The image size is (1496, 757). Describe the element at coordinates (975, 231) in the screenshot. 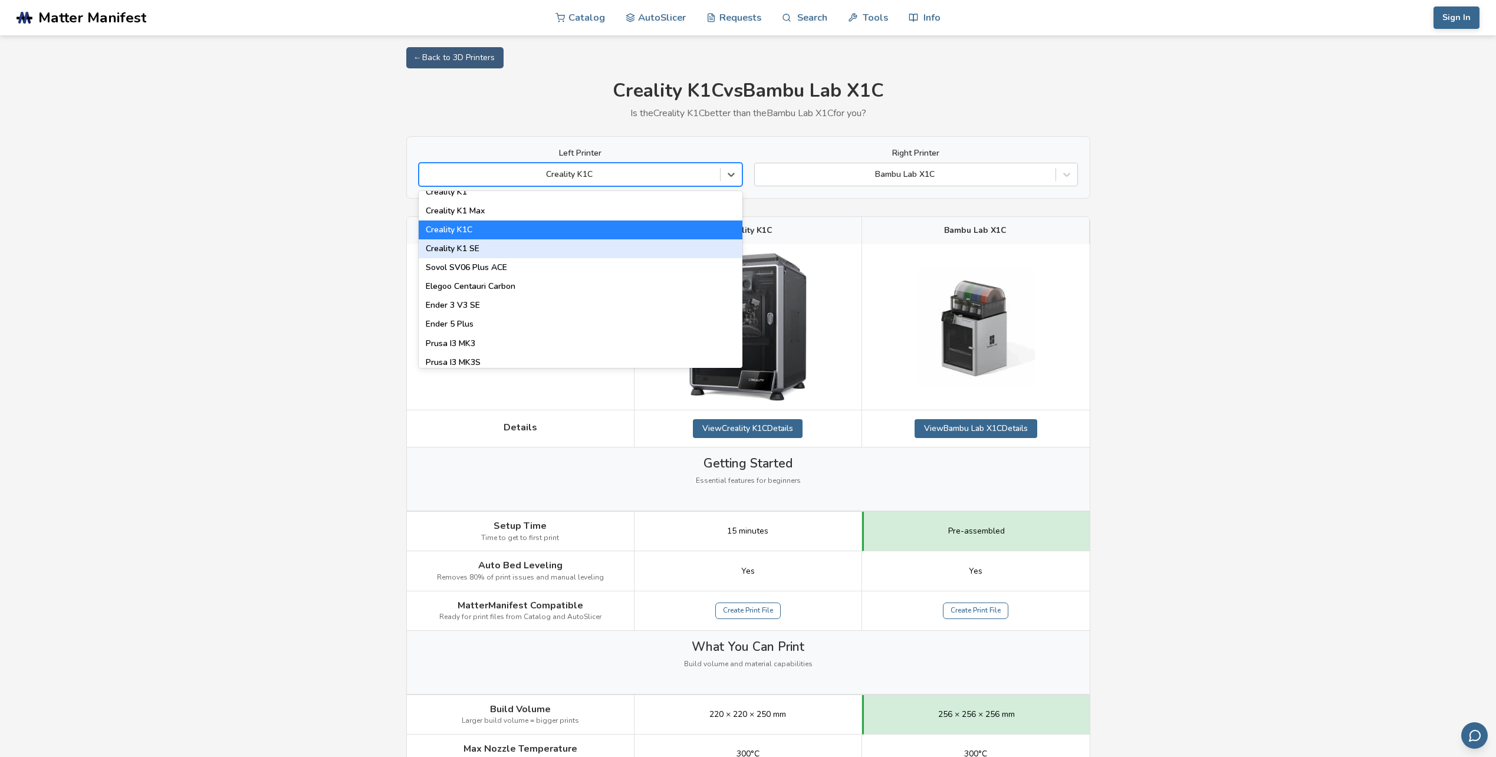

I see `span: Bambu Lab X1C` at that location.